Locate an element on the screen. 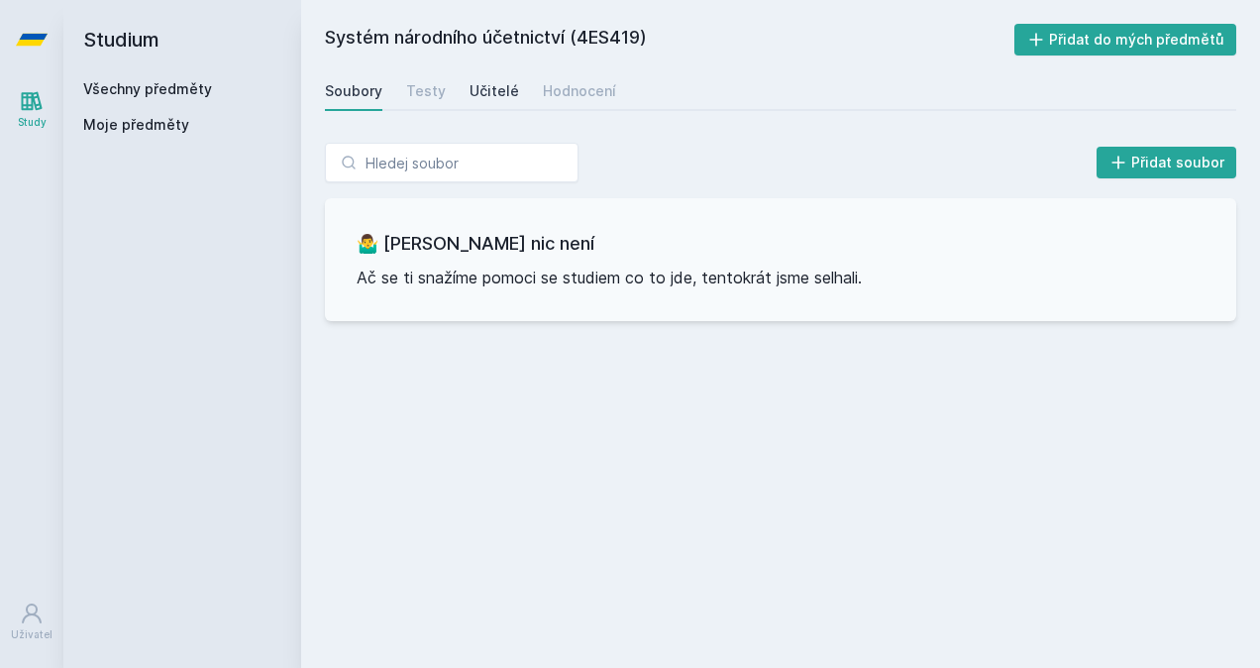 This screenshot has height=668, width=1260. div: Učitelé is located at coordinates (494, 91).